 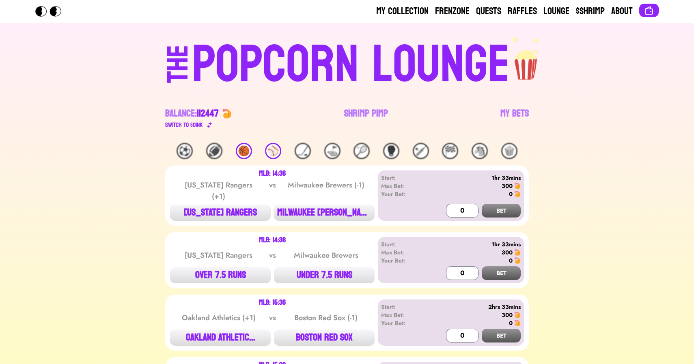 What do you see at coordinates (208, 113) in the screenshot?
I see `span: 112447` at bounding box center [208, 113].